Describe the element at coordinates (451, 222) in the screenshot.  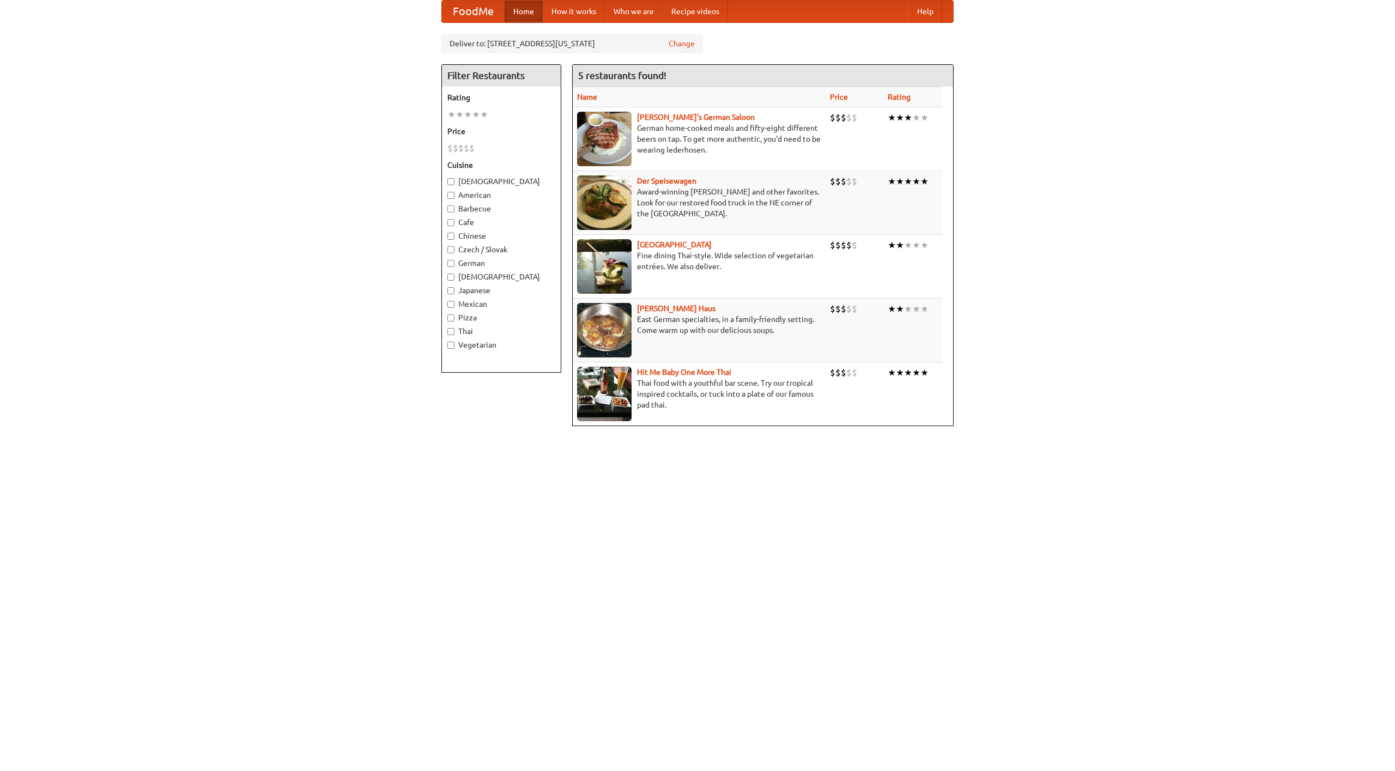
I see `input: Cafe` at that location.